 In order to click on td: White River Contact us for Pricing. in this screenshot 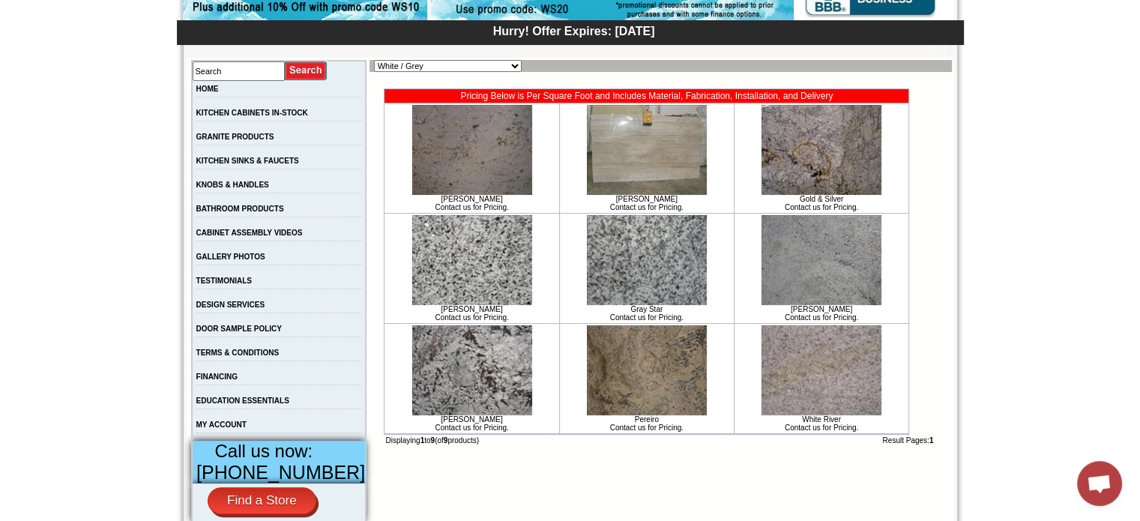, I will do `click(821, 378)`.